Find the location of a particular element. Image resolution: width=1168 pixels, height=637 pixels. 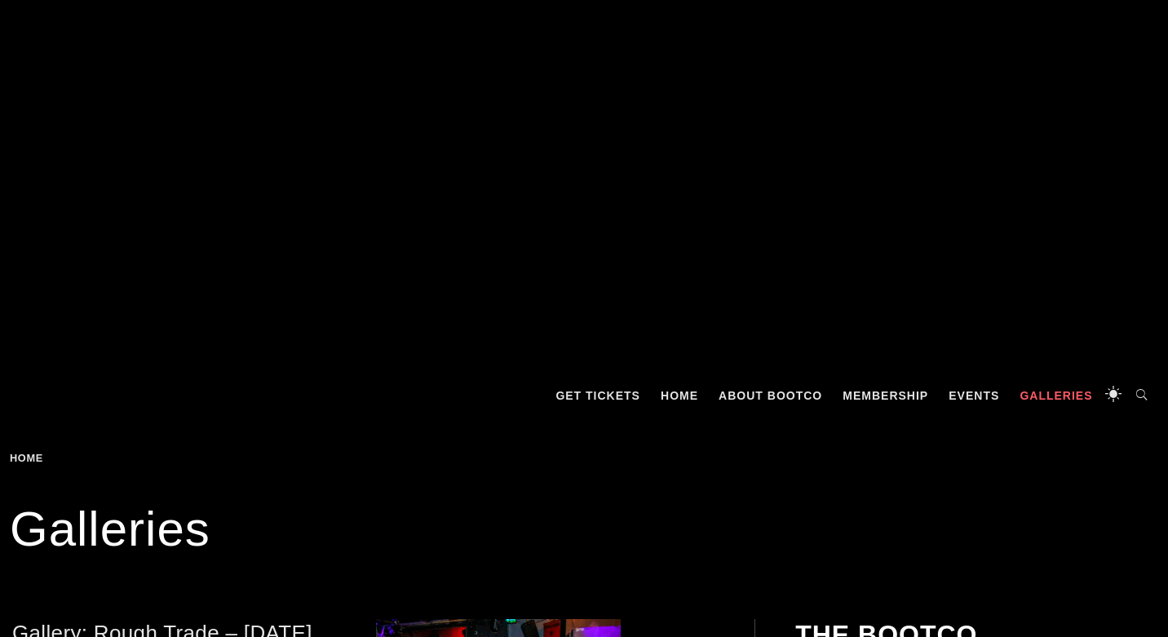

a: Membership is located at coordinates (885, 396).